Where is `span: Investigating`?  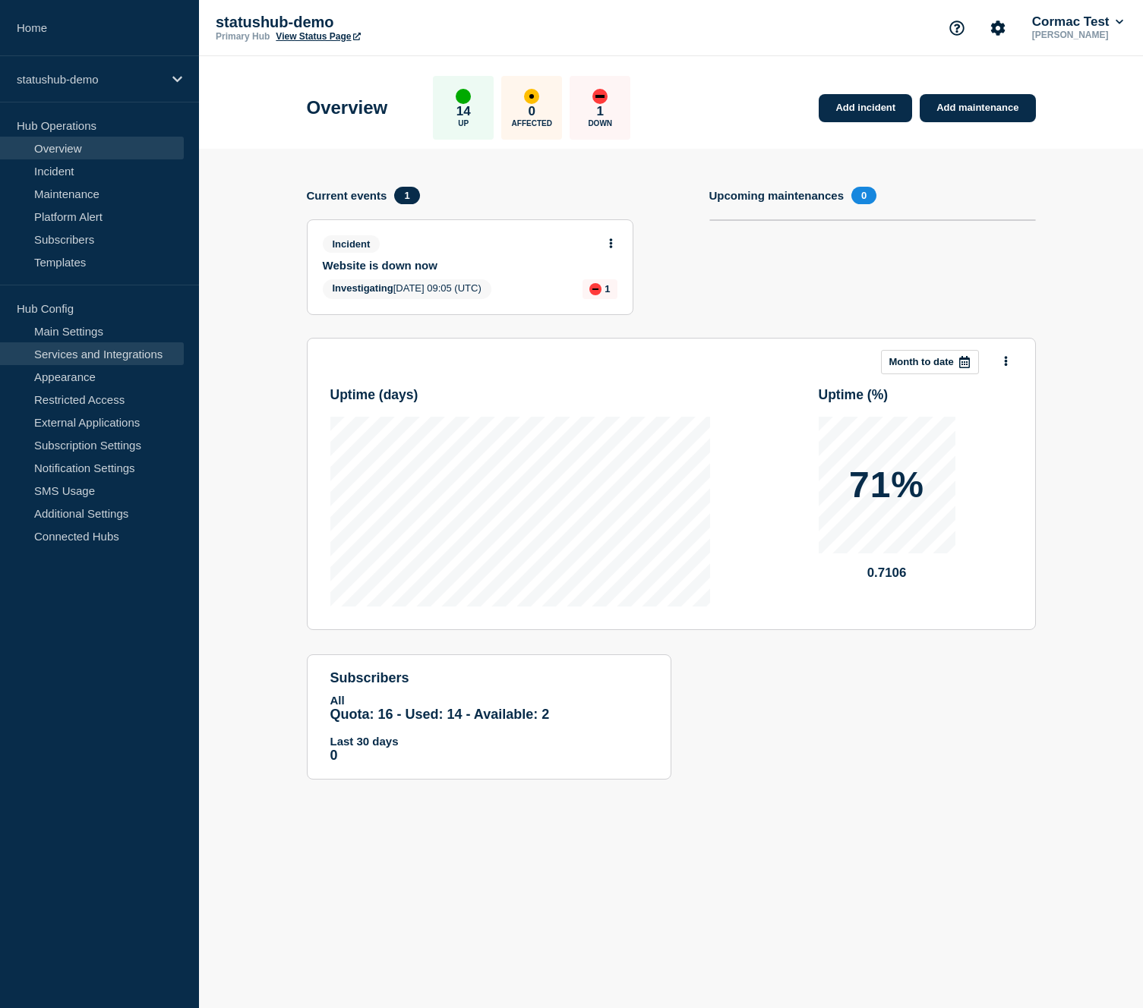 span: Investigating is located at coordinates (363, 288).